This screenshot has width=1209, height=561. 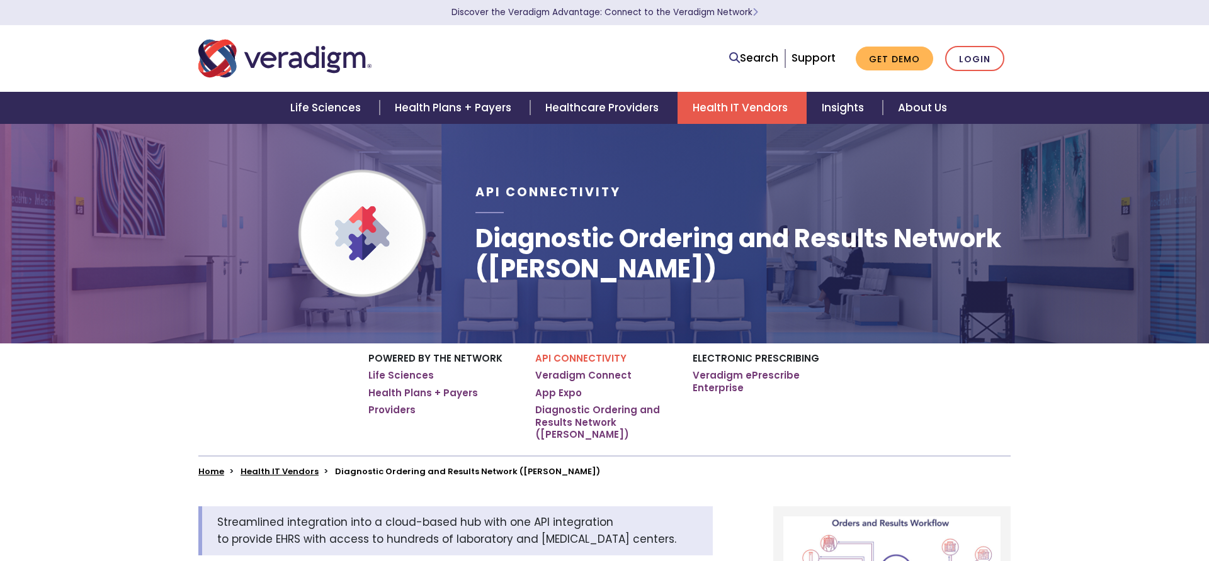 What do you see at coordinates (844, 108) in the screenshot?
I see `a: Insights` at bounding box center [844, 108].